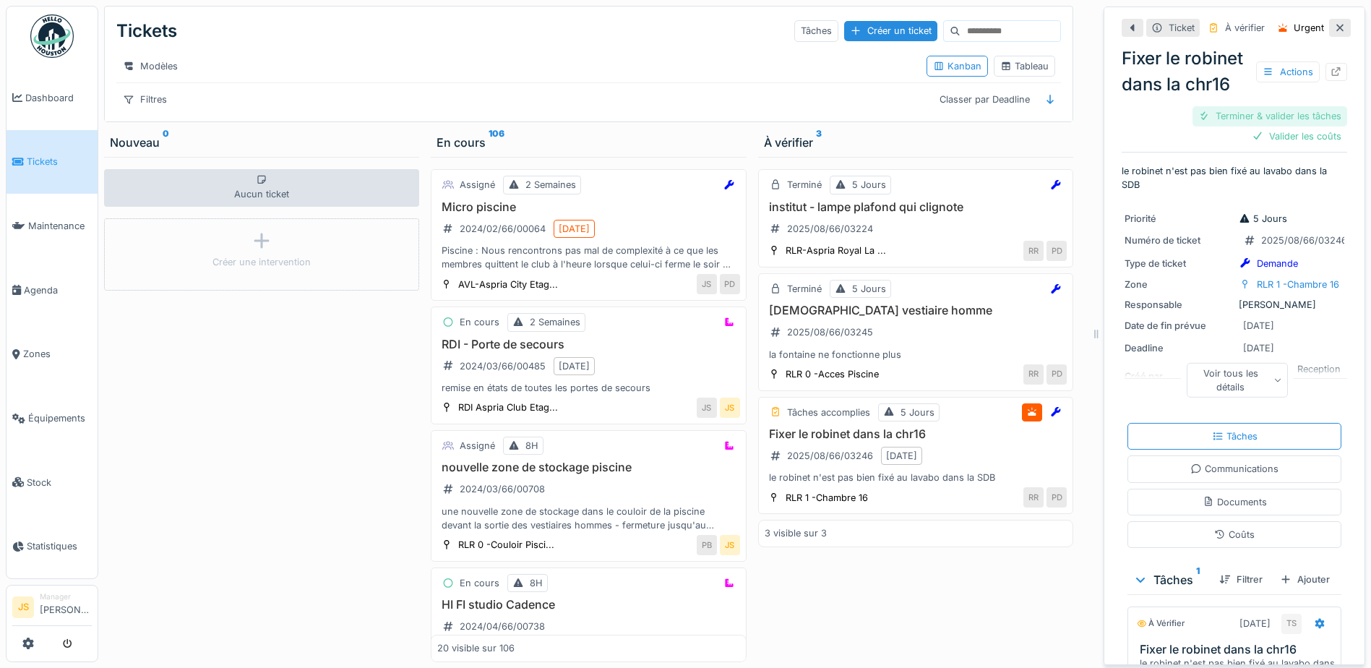  Describe the element at coordinates (1288, 72) in the screenshot. I see `div: Actions` at that location.